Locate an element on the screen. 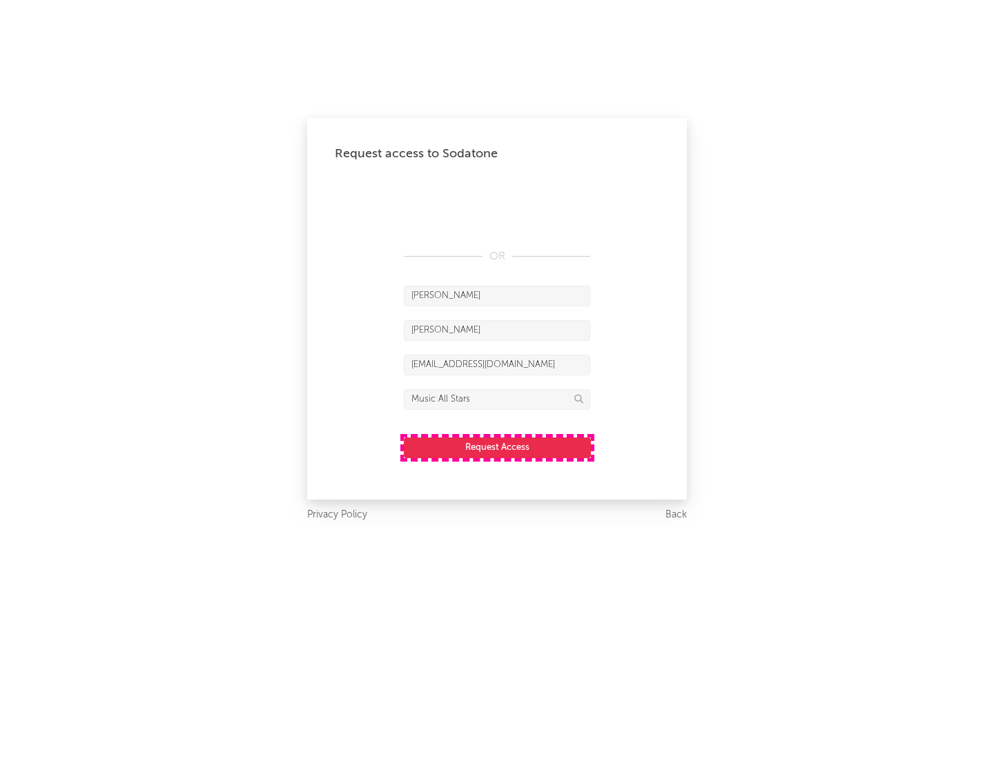 The height and width of the screenshot is (759, 994). input: Last Name is located at coordinates (497, 331).